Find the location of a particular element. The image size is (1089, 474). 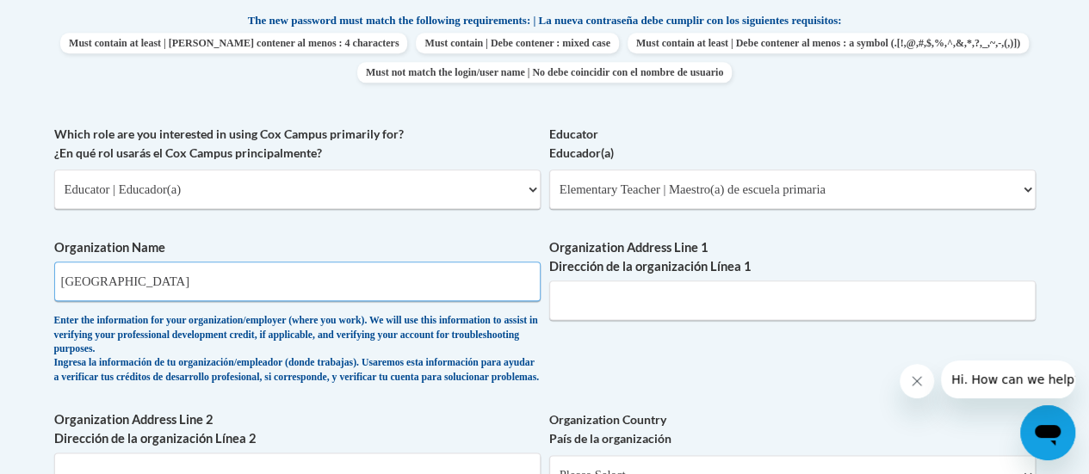

label: Organization Country País de la organización is located at coordinates (792, 430).